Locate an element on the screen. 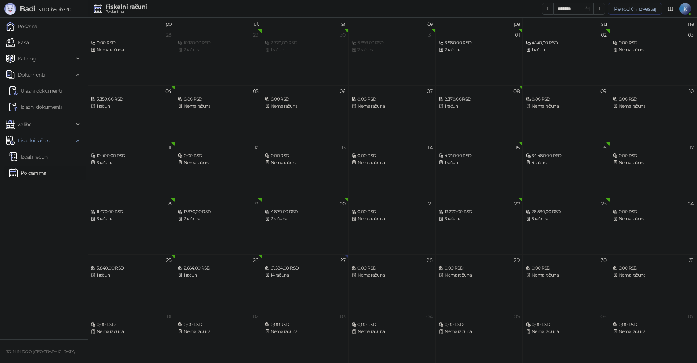 The height and width of the screenshot is (363, 697). div: 10.120,00 RSD is located at coordinates (218, 43).